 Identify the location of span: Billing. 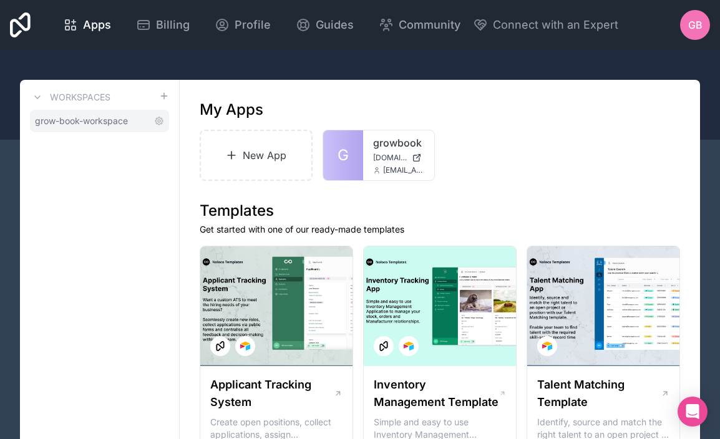
(173, 25).